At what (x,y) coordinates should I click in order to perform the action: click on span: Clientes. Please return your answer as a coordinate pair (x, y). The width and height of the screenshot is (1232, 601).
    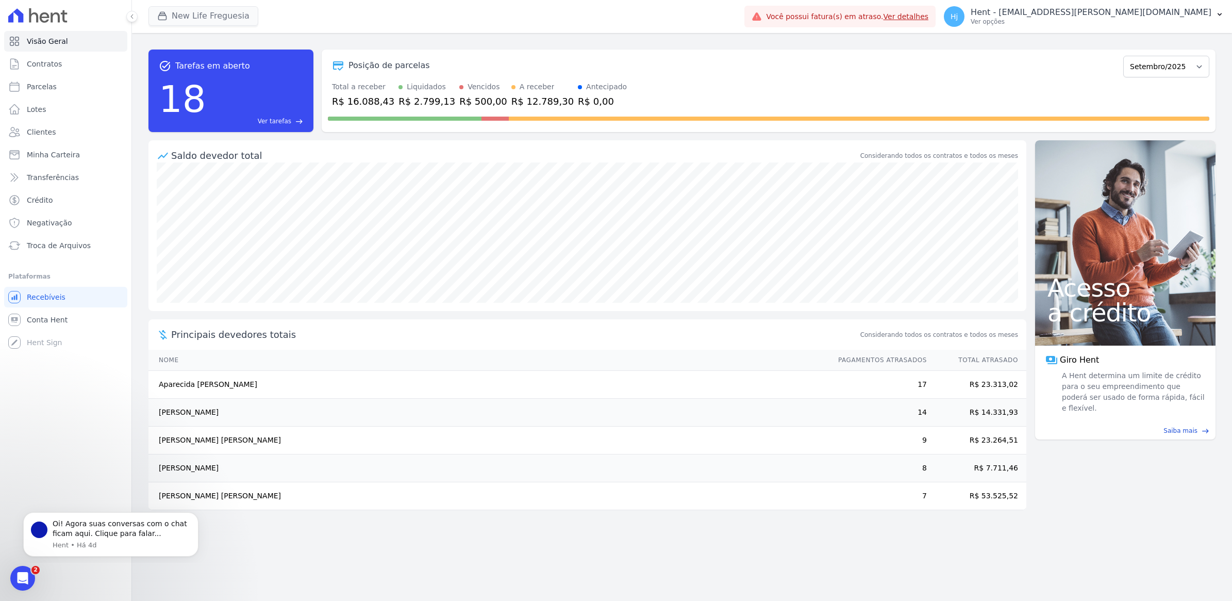
    Looking at the image, I should click on (41, 132).